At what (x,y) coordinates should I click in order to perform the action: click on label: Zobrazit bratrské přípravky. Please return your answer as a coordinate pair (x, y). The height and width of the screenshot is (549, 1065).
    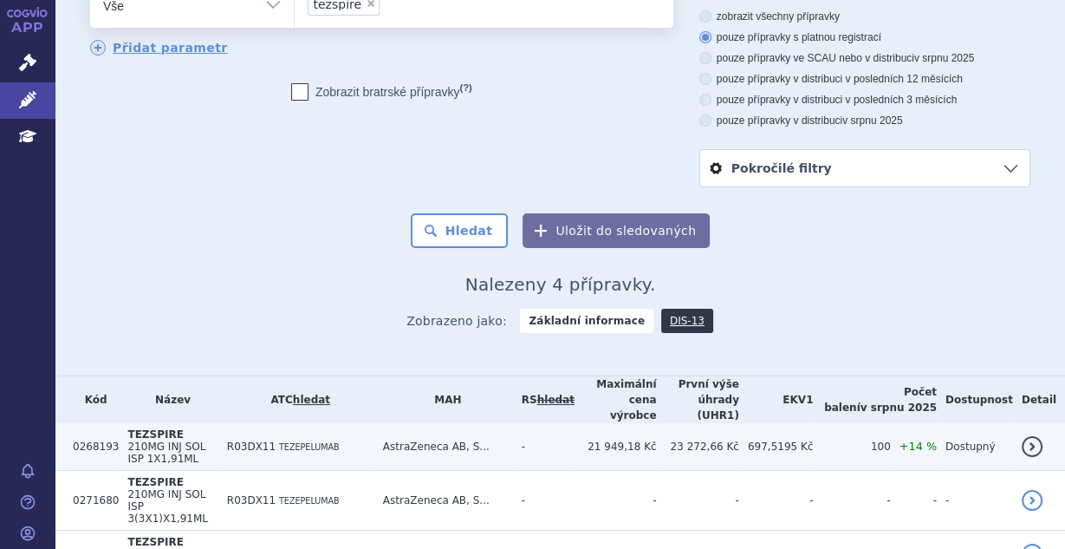
    Looking at the image, I should click on (381, 92).